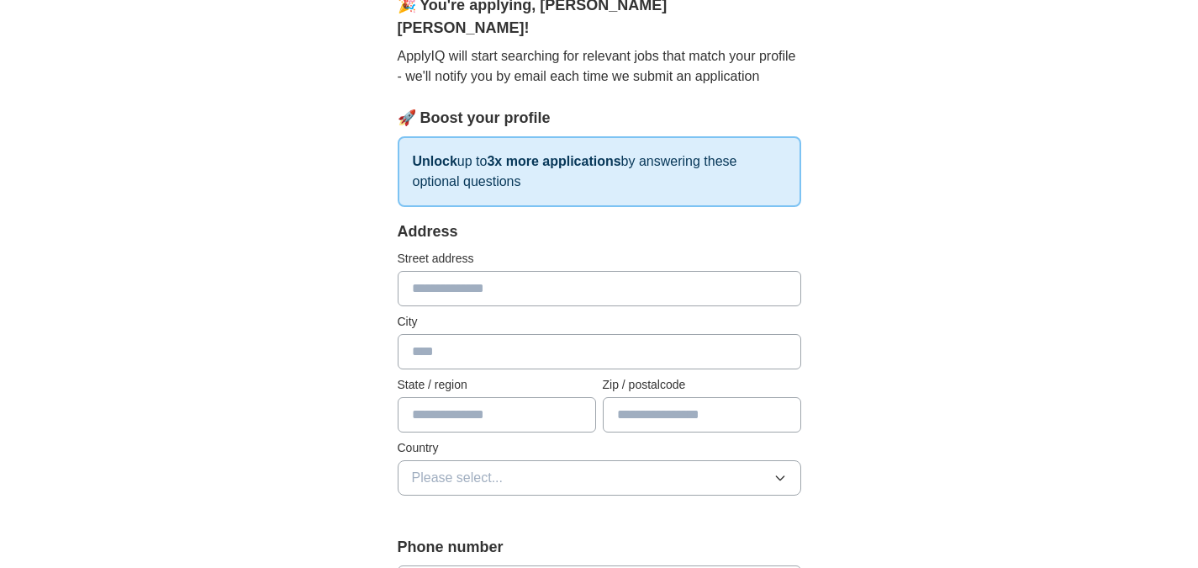 Image resolution: width=1198 pixels, height=568 pixels. What do you see at coordinates (497, 384) in the screenshot?
I see `label: State / region` at bounding box center [497, 384].